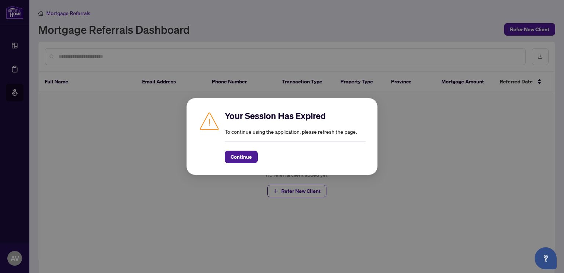  I want to click on button: Open asap, so click(546, 258).